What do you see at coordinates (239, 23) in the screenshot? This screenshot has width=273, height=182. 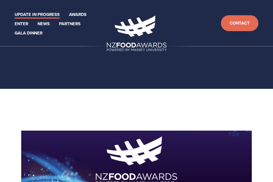 I see `a: Contact` at bounding box center [239, 23].